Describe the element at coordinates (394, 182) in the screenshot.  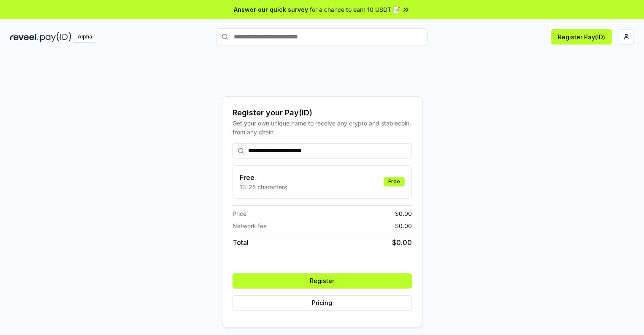
I see `div: Free` at that location.